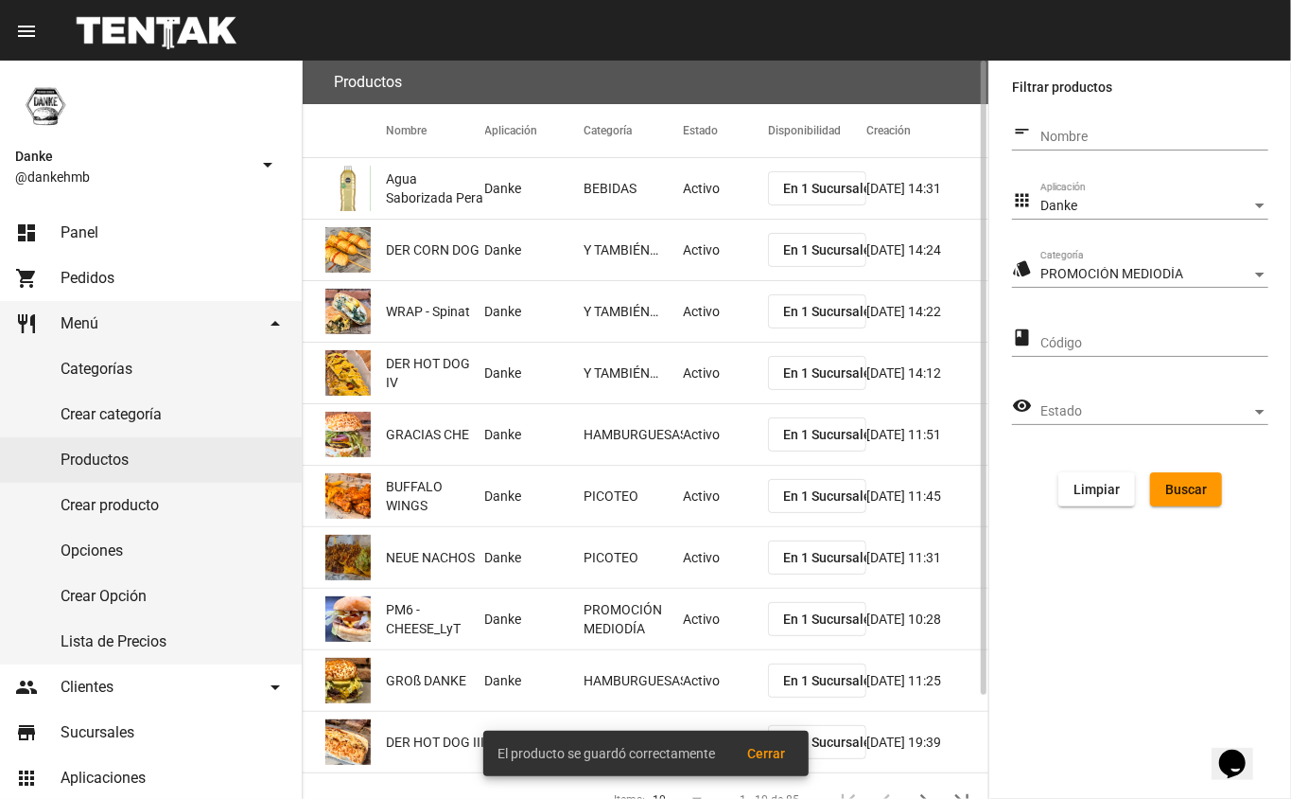 Image resolution: width=1291 pixels, height=799 pixels. What do you see at coordinates (1097, 489) in the screenshot?
I see `span: Limpiar` at bounding box center [1097, 489].